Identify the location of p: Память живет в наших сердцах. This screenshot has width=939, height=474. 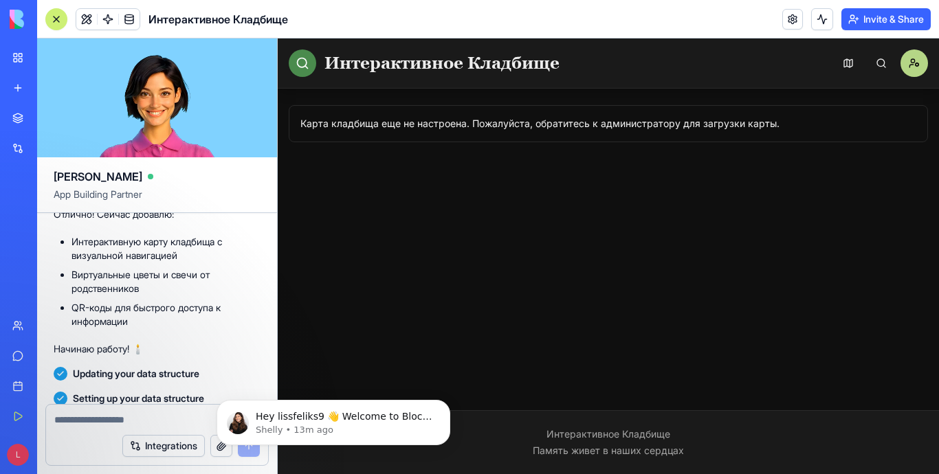
(331, 412).